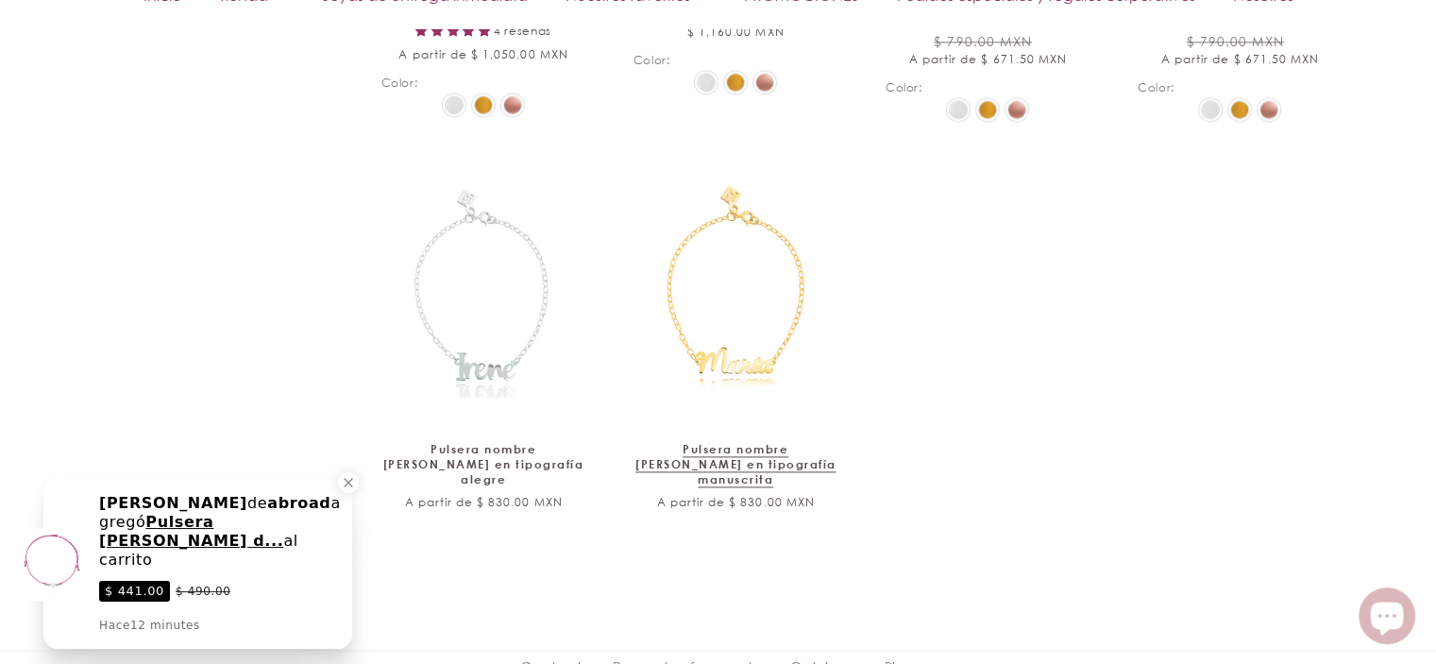 The width and height of the screenshot is (1436, 664). I want to click on span: 12, so click(138, 625).